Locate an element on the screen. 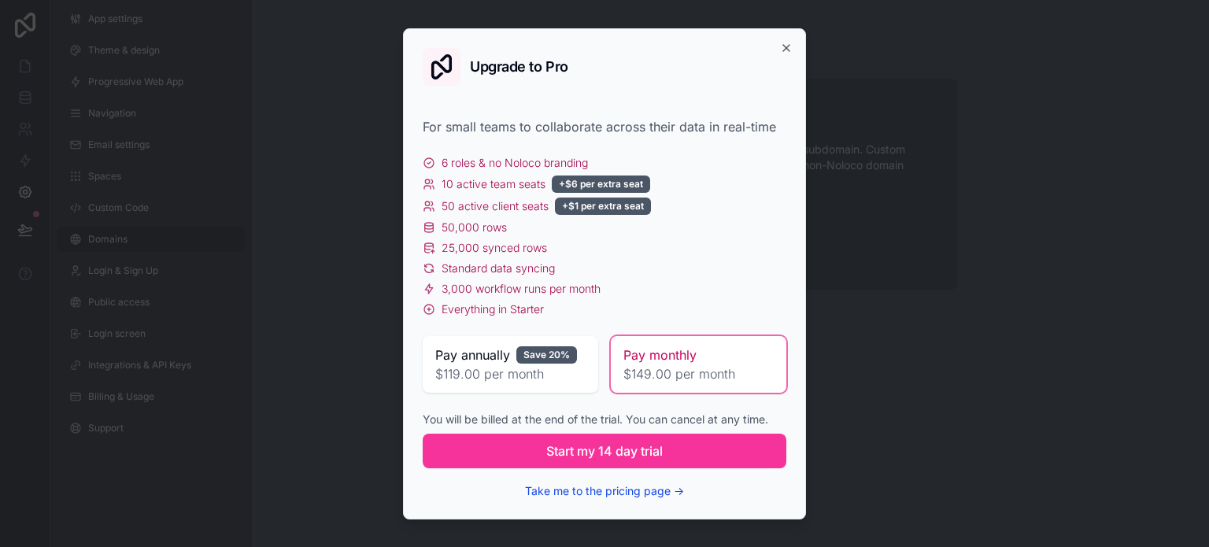 The image size is (1209, 547). span: 3,000 workflow runs per month is located at coordinates (521, 289).